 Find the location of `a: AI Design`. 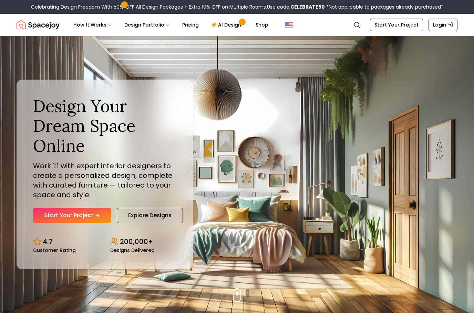

a: AI Design is located at coordinates (227, 25).